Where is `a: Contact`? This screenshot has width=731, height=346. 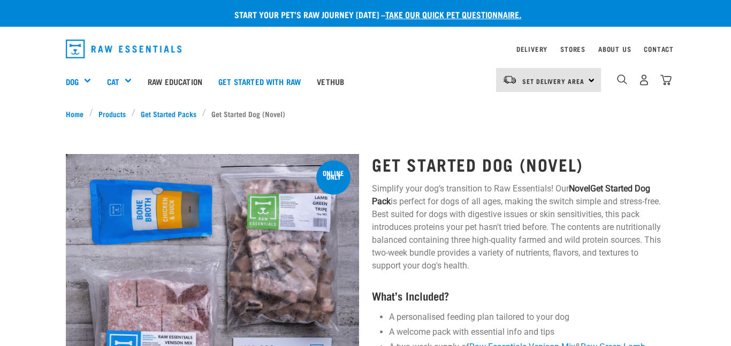 a: Contact is located at coordinates (659, 49).